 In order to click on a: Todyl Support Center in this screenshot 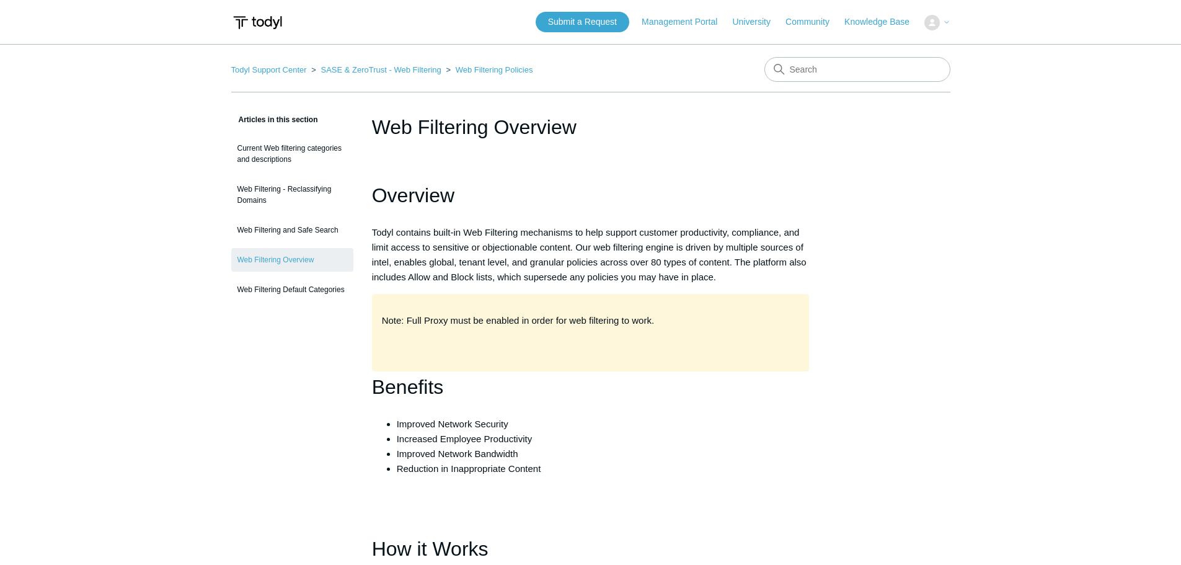, I will do `click(269, 69)`.